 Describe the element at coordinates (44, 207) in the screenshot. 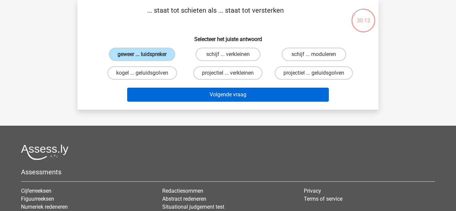

I see `a: Numeriek redeneren` at that location.